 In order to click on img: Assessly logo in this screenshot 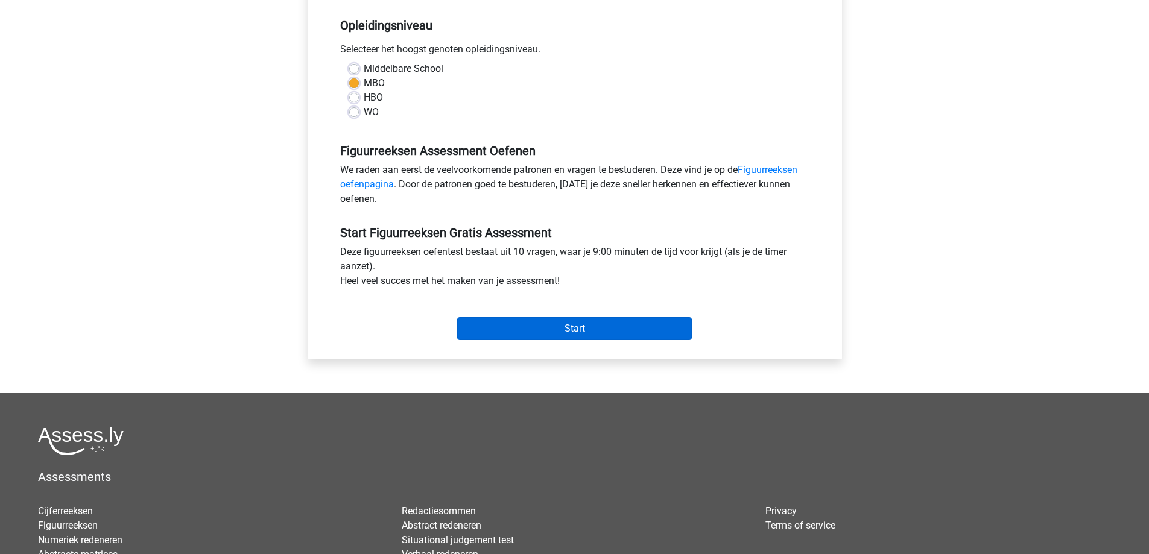, I will do `click(81, 441)`.